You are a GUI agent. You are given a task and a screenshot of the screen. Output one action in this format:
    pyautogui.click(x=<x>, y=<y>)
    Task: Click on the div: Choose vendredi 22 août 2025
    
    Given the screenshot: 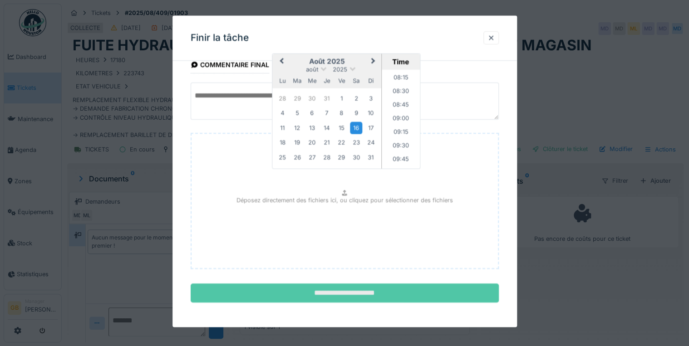 What is the action you would take?
    pyautogui.click(x=341, y=143)
    